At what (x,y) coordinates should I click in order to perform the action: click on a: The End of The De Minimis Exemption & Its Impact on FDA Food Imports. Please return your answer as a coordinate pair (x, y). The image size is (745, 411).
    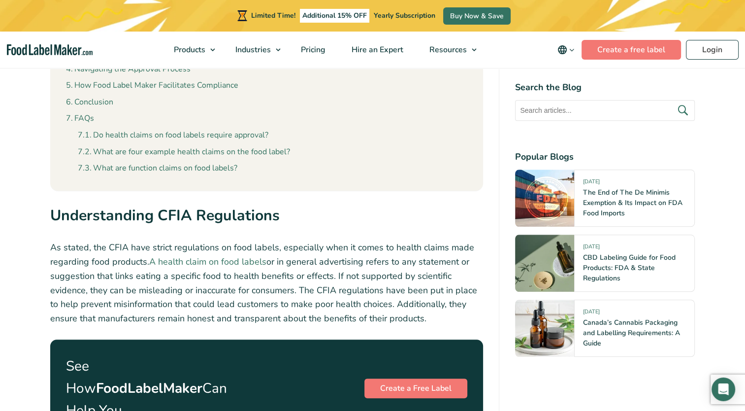
    Looking at the image, I should click on (633, 202).